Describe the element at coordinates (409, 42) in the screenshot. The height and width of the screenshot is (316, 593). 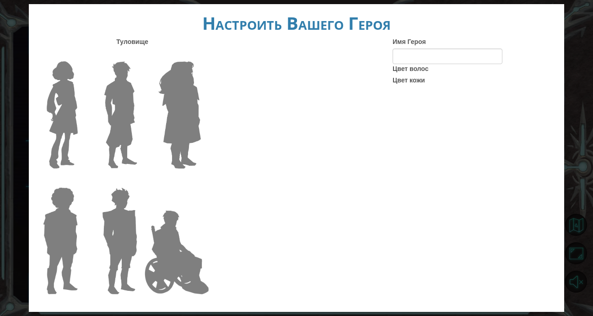
I see `label: Имя Героя` at that location.